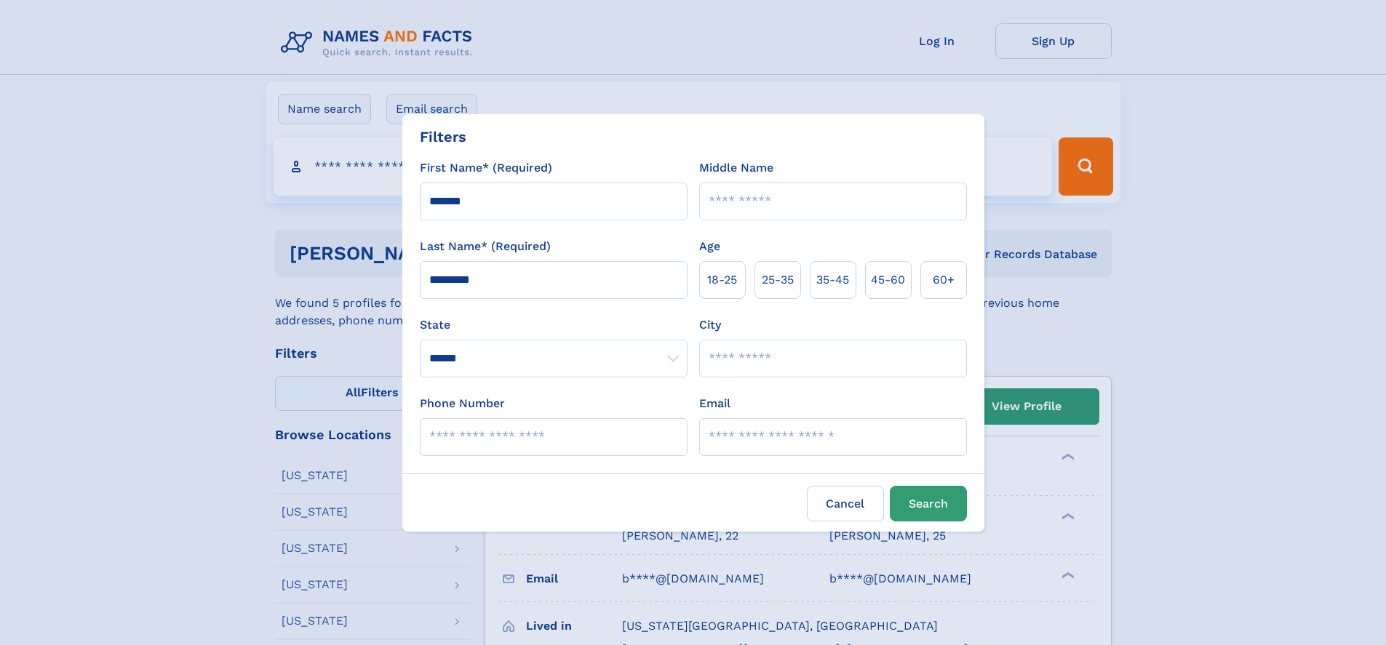  Describe the element at coordinates (485, 247) in the screenshot. I see `label: Last Name* (Required)` at that location.